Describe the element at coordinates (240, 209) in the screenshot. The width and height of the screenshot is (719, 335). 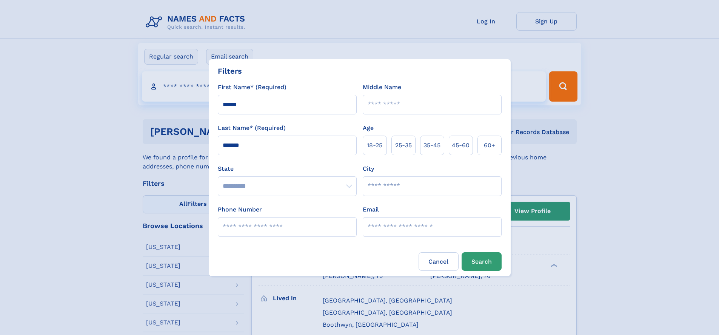
I see `label: Phone Number` at that location.